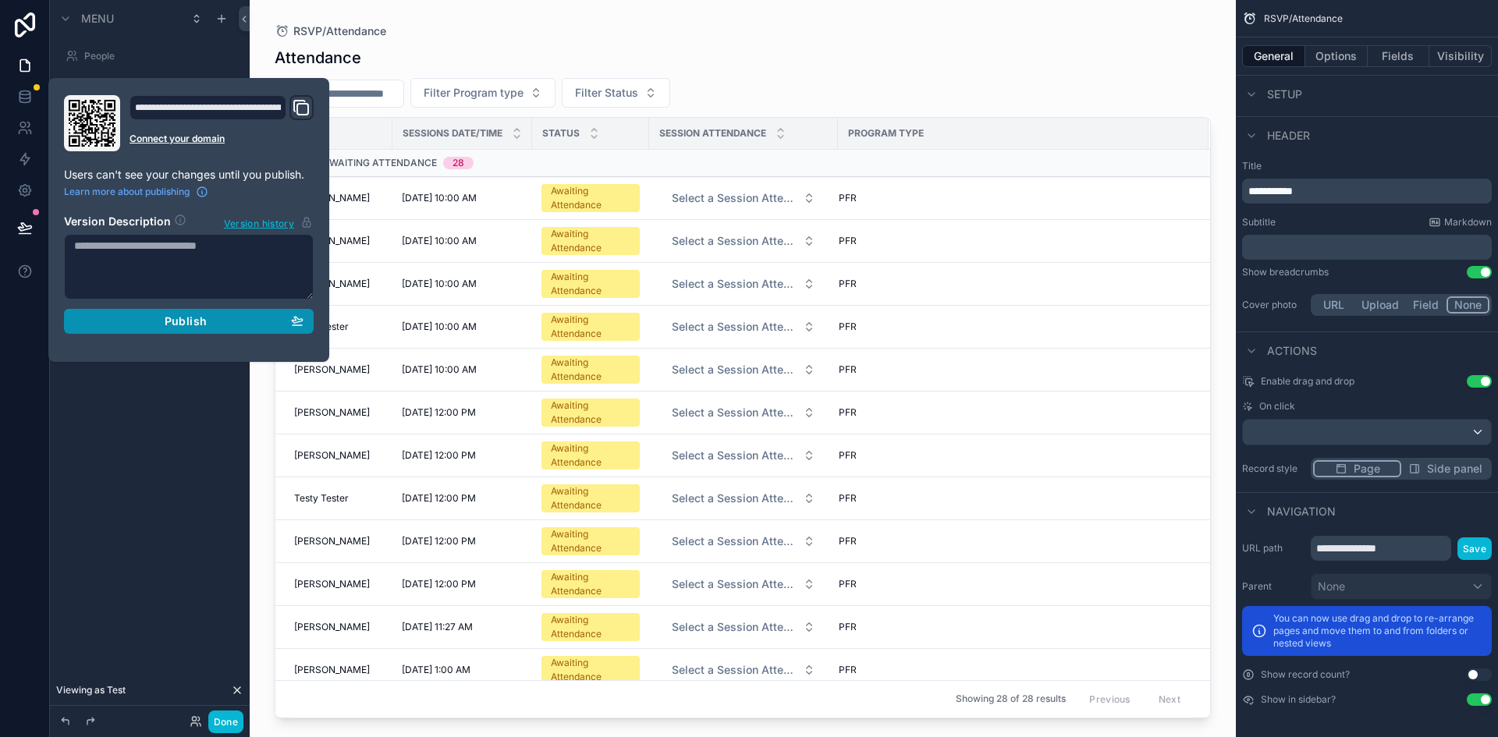 The height and width of the screenshot is (737, 1498). Describe the element at coordinates (1380, 305) in the screenshot. I see `button: Upload` at that location.